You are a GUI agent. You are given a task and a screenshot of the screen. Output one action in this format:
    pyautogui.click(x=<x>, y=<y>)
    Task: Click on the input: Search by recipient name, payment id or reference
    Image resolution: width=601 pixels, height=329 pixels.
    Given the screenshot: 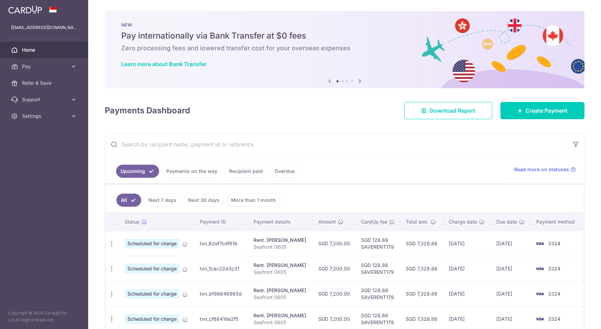 What is the action you would take?
    pyautogui.click(x=336, y=144)
    